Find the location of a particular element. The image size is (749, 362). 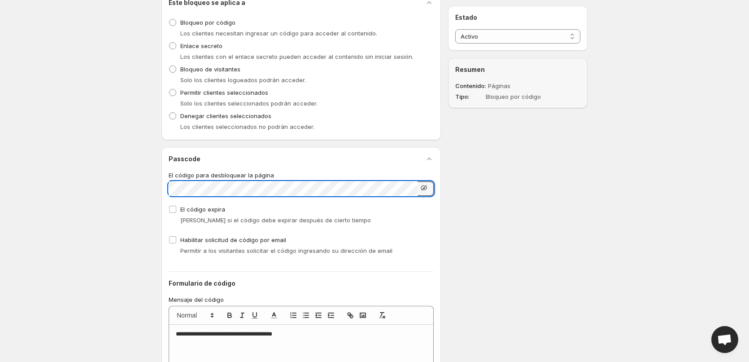

span: Los clientes con el enlace secreto pueden acceder al contenido sin iniciar sesión. is located at coordinates (297, 57).